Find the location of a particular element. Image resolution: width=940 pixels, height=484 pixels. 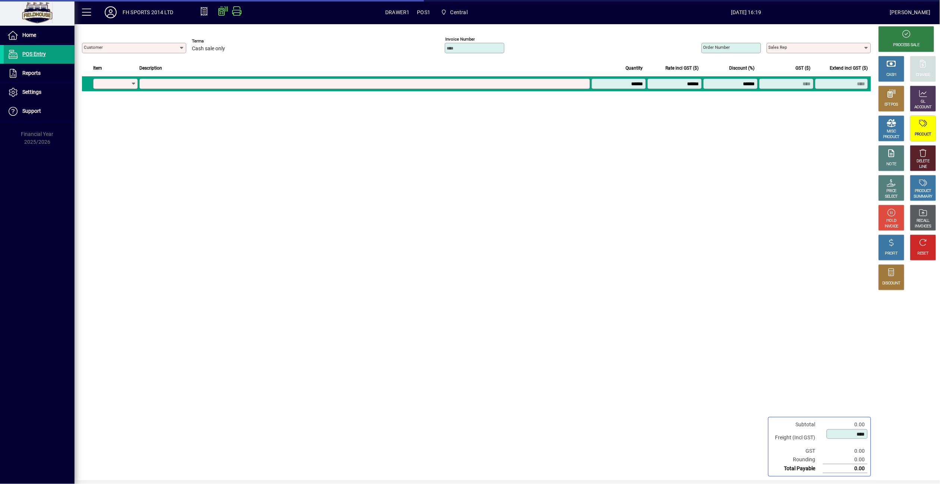

div: SUMMARY is located at coordinates (923, 197).